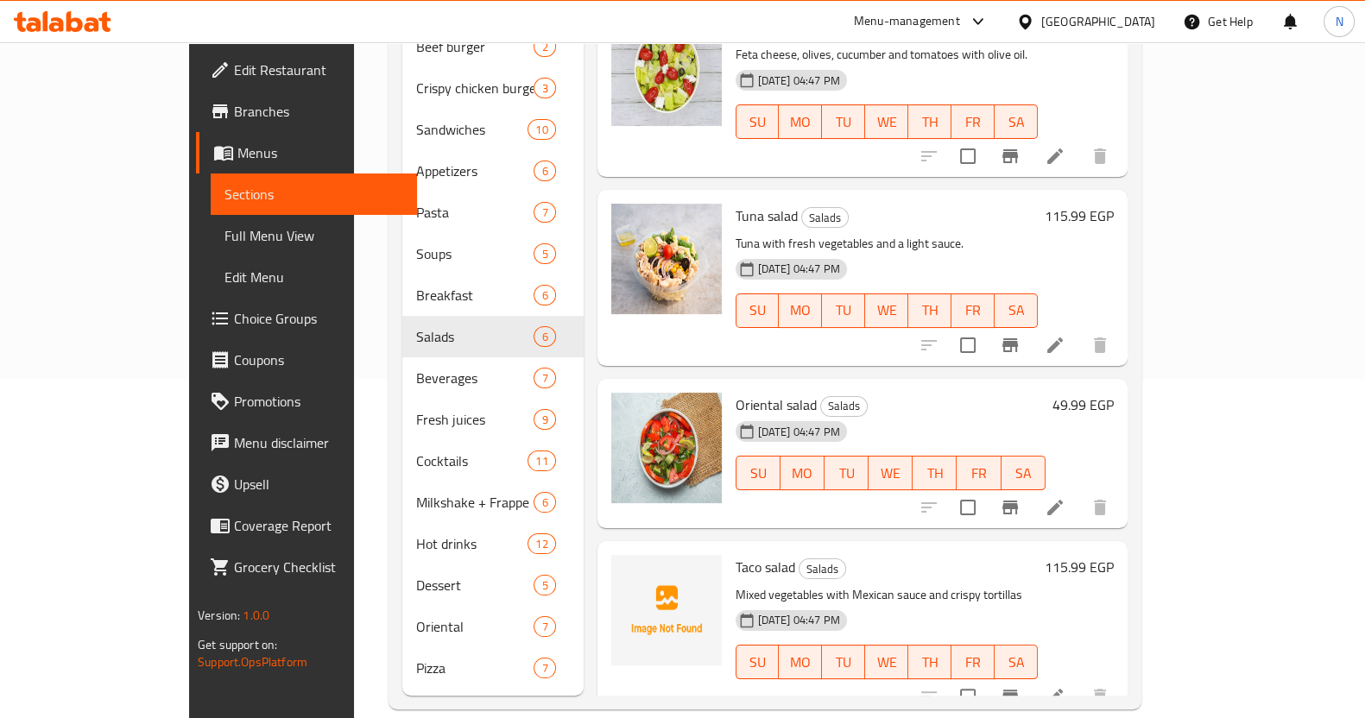 The image size is (1365, 718). What do you see at coordinates (472, 461) in the screenshot?
I see `span: Cocktails` at bounding box center [472, 461].